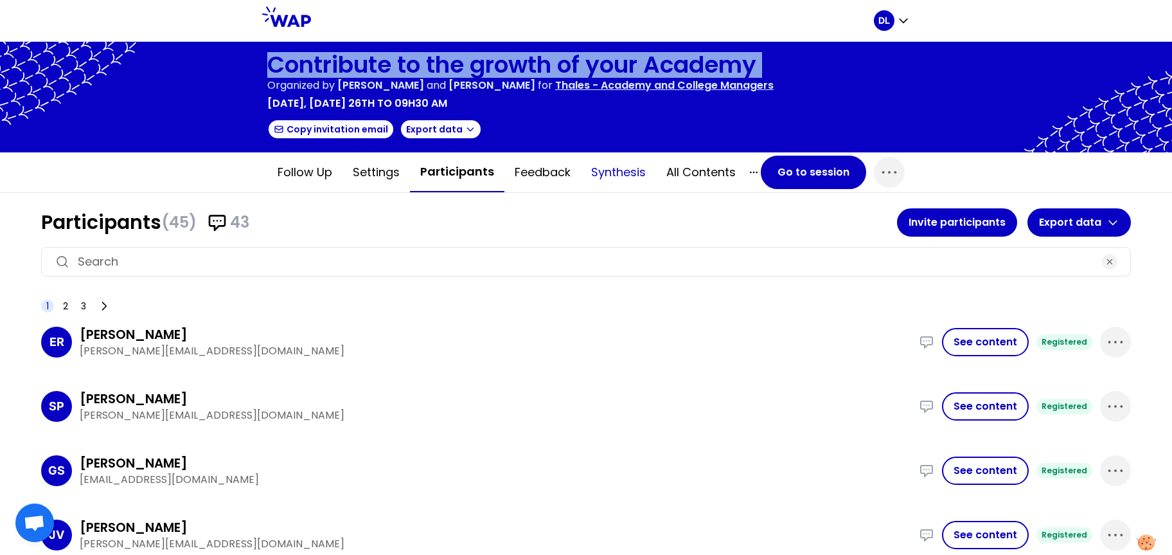 This screenshot has width=1172, height=555. I want to click on input: Search, so click(586, 262).